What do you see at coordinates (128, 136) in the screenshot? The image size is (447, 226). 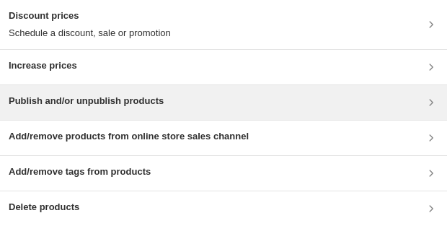 I see `h3: Add/remove products from online store sales channel` at bounding box center [128, 136].